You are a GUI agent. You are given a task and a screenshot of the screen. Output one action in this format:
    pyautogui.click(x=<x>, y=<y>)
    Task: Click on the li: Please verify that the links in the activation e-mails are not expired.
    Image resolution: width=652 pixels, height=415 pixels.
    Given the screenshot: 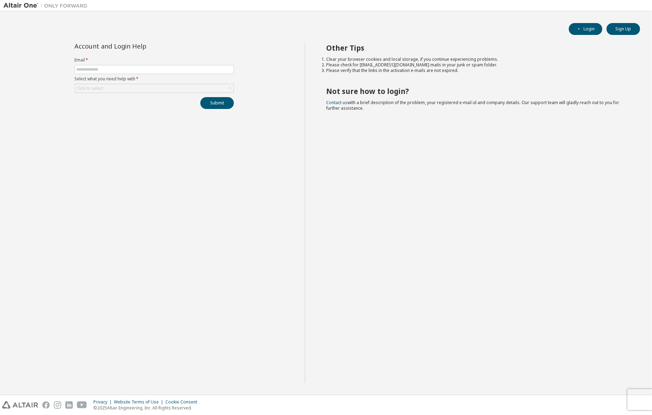 What is the action you would take?
    pyautogui.click(x=477, y=71)
    